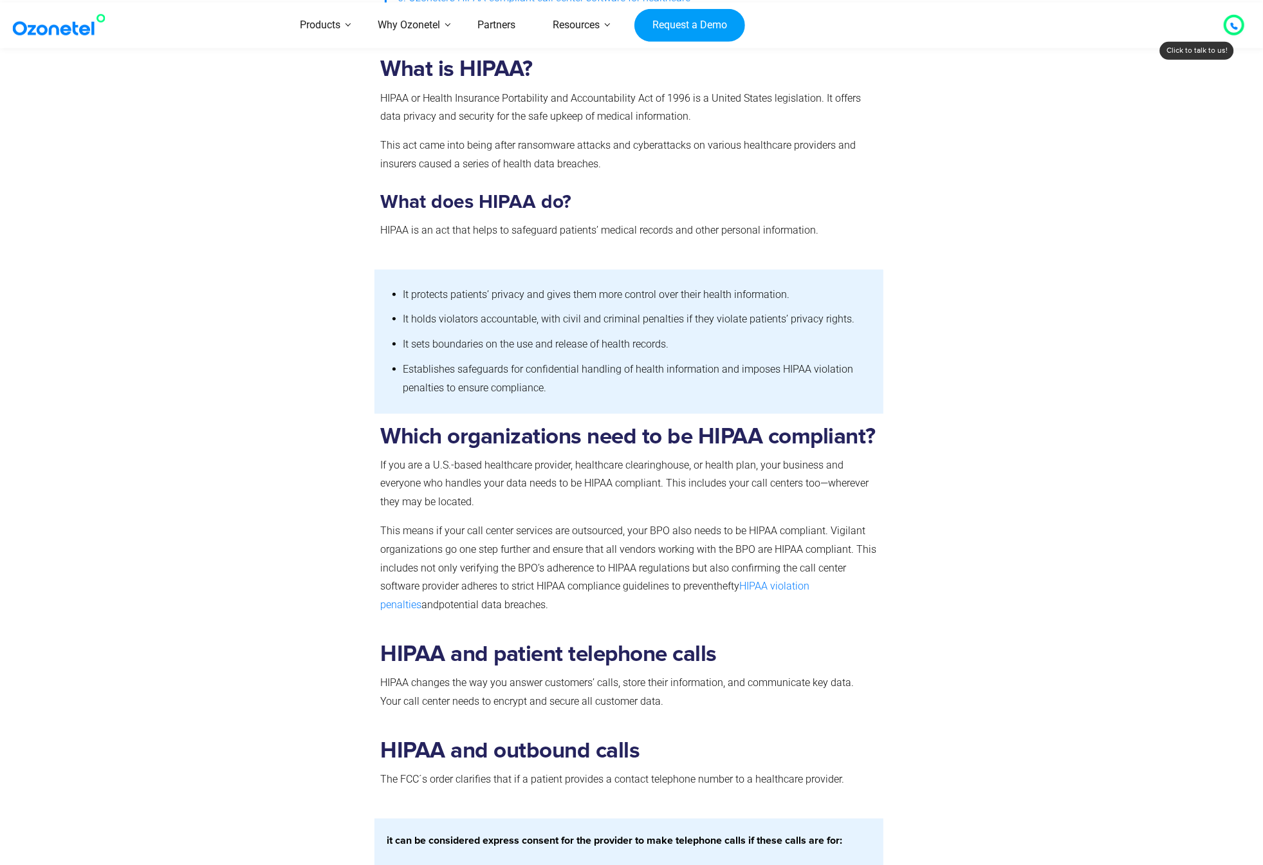 The height and width of the screenshot is (865, 1263). What do you see at coordinates (629, 484) in the screenshot?
I see `p: If you are a U.S.-based healthcare provider, healthcare clearinghouse, or health plan, your busin...` at bounding box center [629, 484].